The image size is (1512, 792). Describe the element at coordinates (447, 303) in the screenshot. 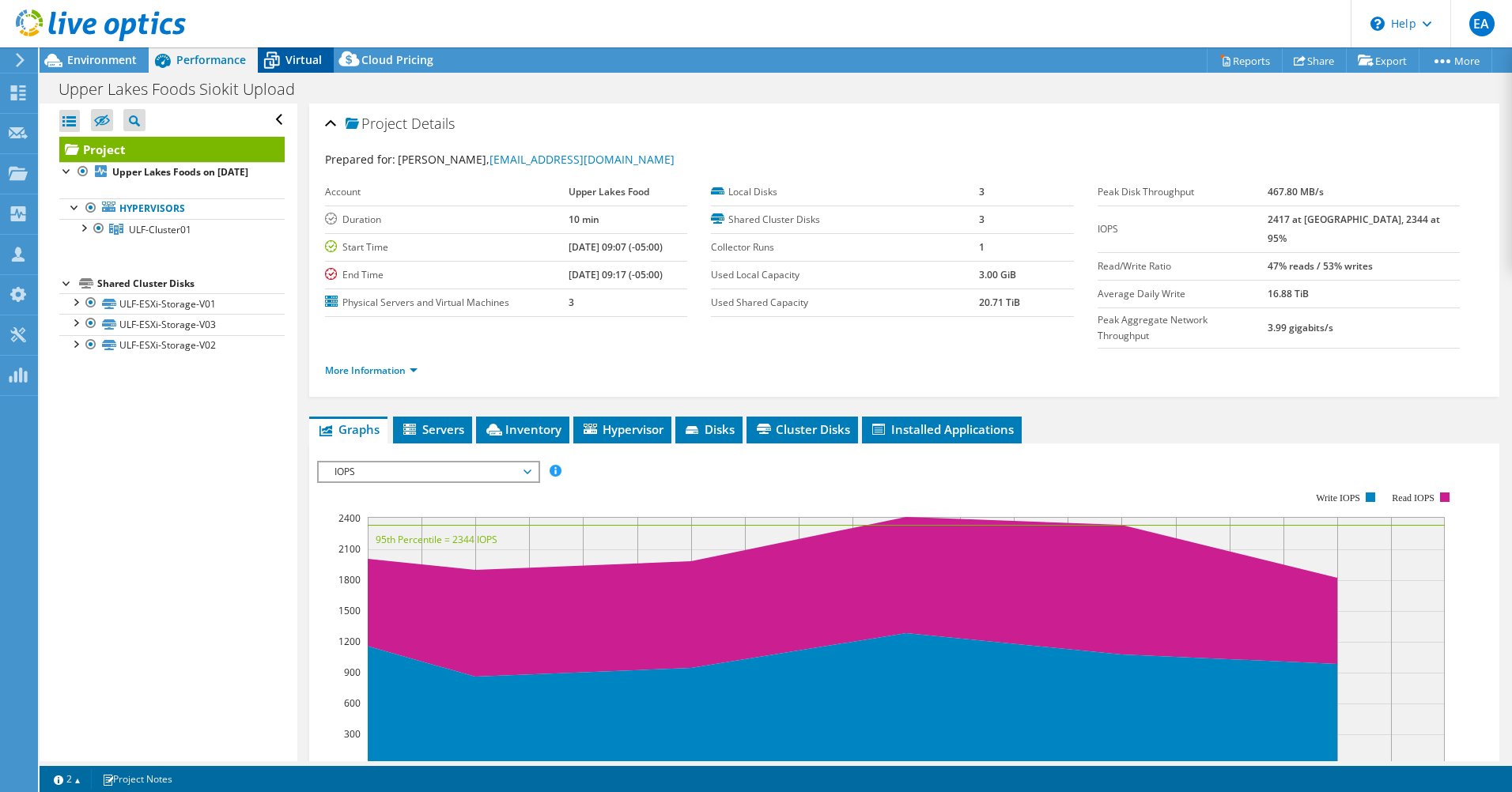

I see `label: Physical Servers and Virtual Machines` at that location.